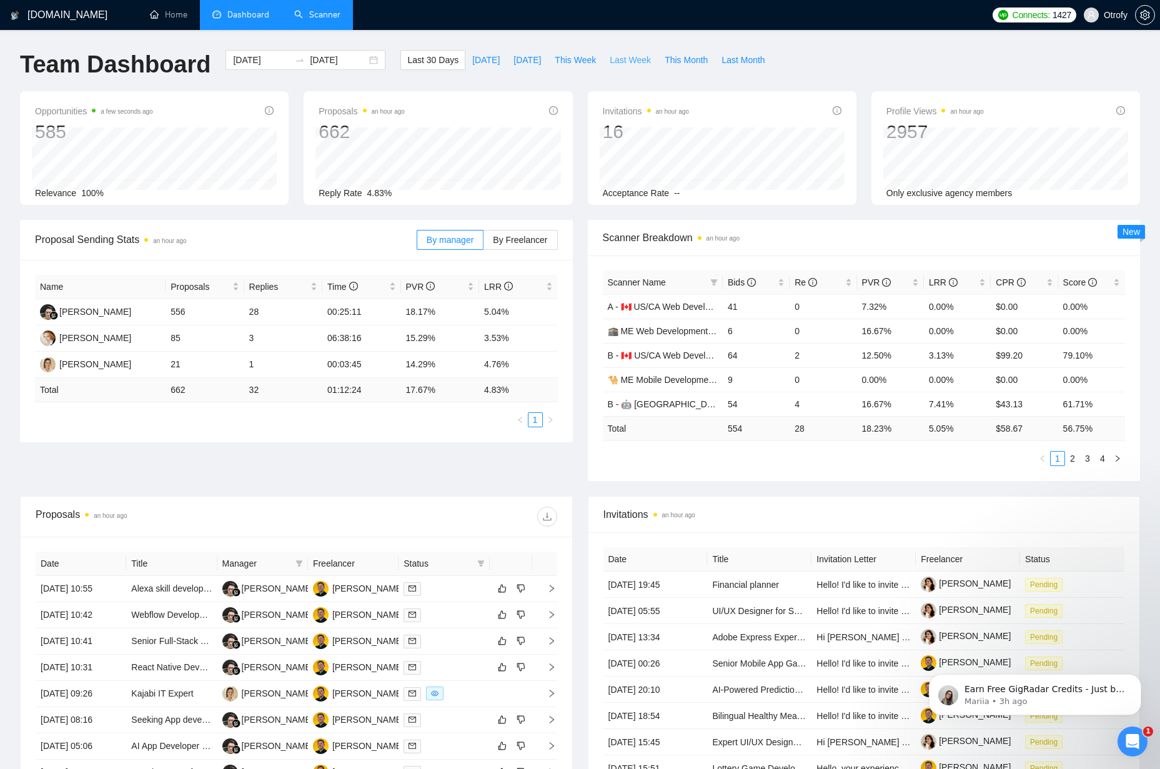 The image size is (1160, 769). I want to click on p: Message from Mariia, sent 3h ago, so click(135, 54).